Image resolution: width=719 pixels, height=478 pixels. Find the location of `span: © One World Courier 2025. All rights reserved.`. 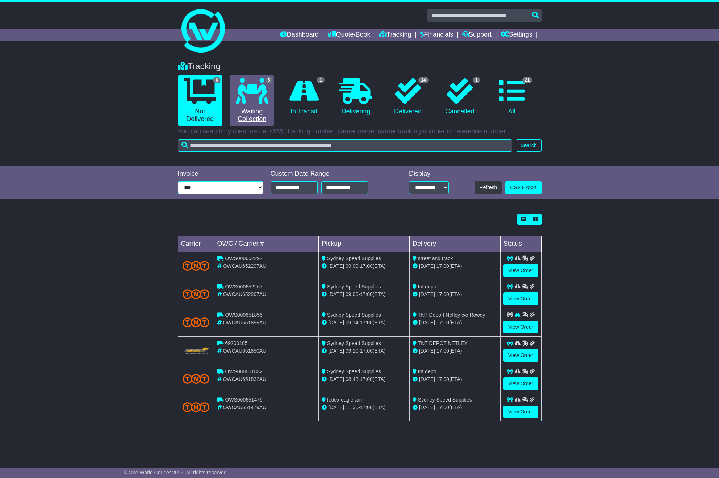

span: © One World Courier 2025. All rights reserved. is located at coordinates (176, 472).